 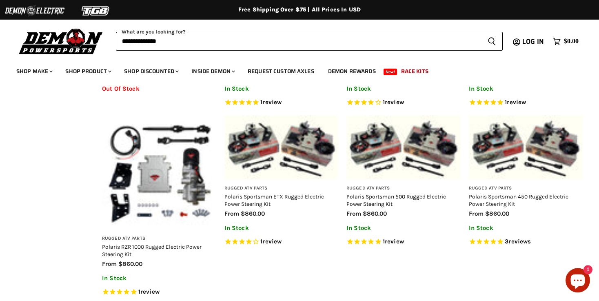 What do you see at coordinates (35, 11) in the screenshot?
I see `img: Demon Electric Logo 2` at bounding box center [35, 11].